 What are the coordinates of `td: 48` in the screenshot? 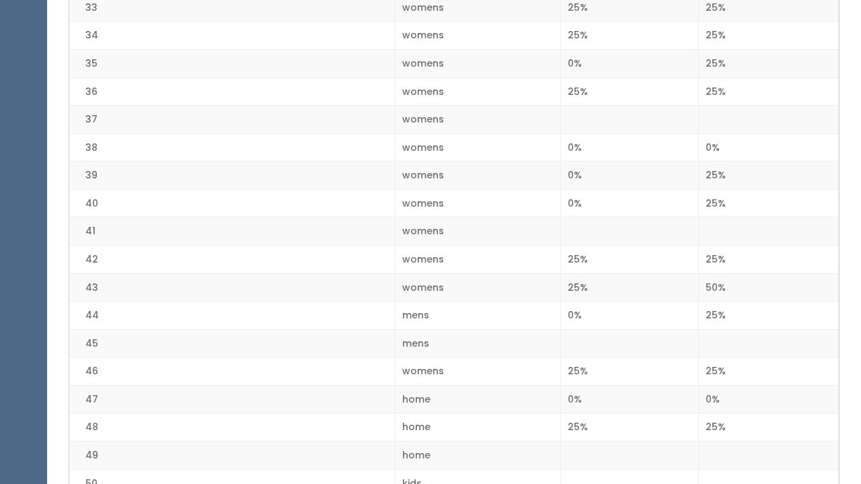 It's located at (232, 427).